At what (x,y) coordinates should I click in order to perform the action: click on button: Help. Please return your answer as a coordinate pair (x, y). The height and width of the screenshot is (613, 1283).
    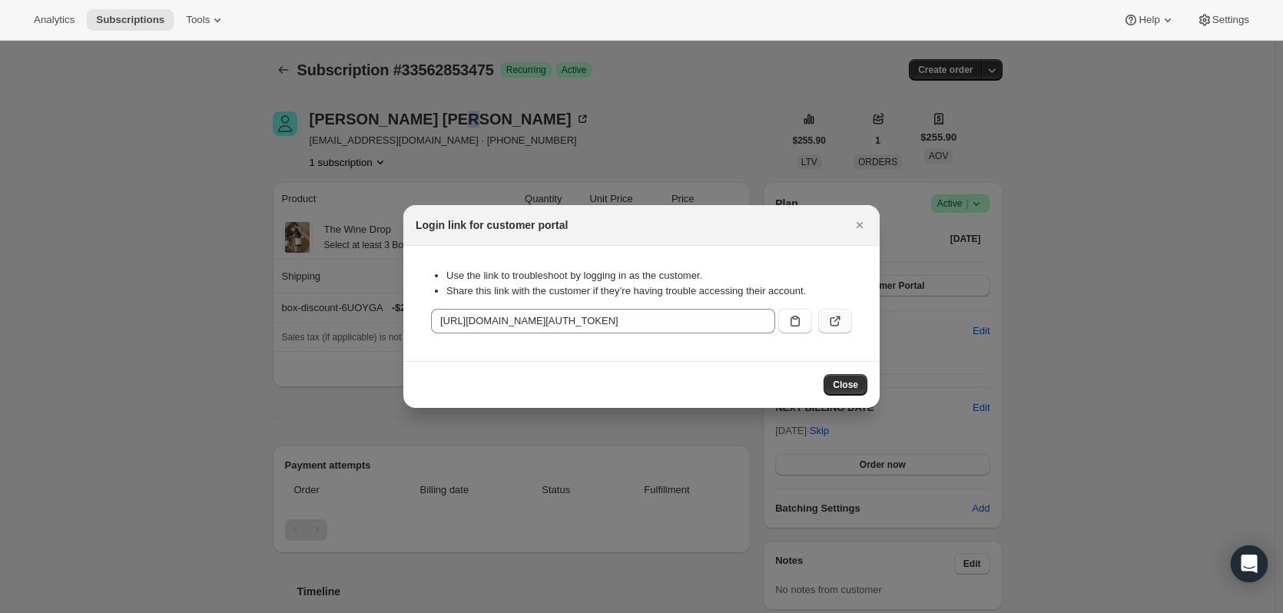
    Looking at the image, I should click on (1149, 20).